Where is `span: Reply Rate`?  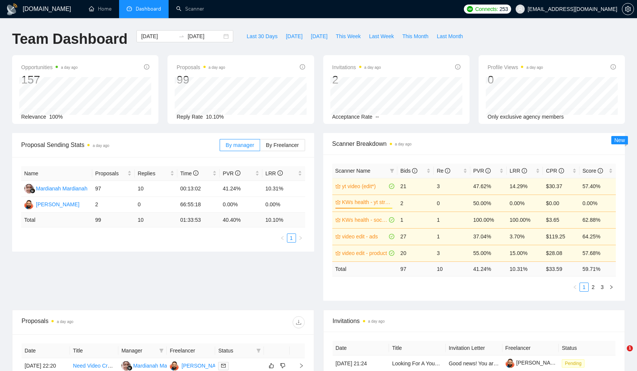 span: Reply Rate is located at coordinates (189, 117).